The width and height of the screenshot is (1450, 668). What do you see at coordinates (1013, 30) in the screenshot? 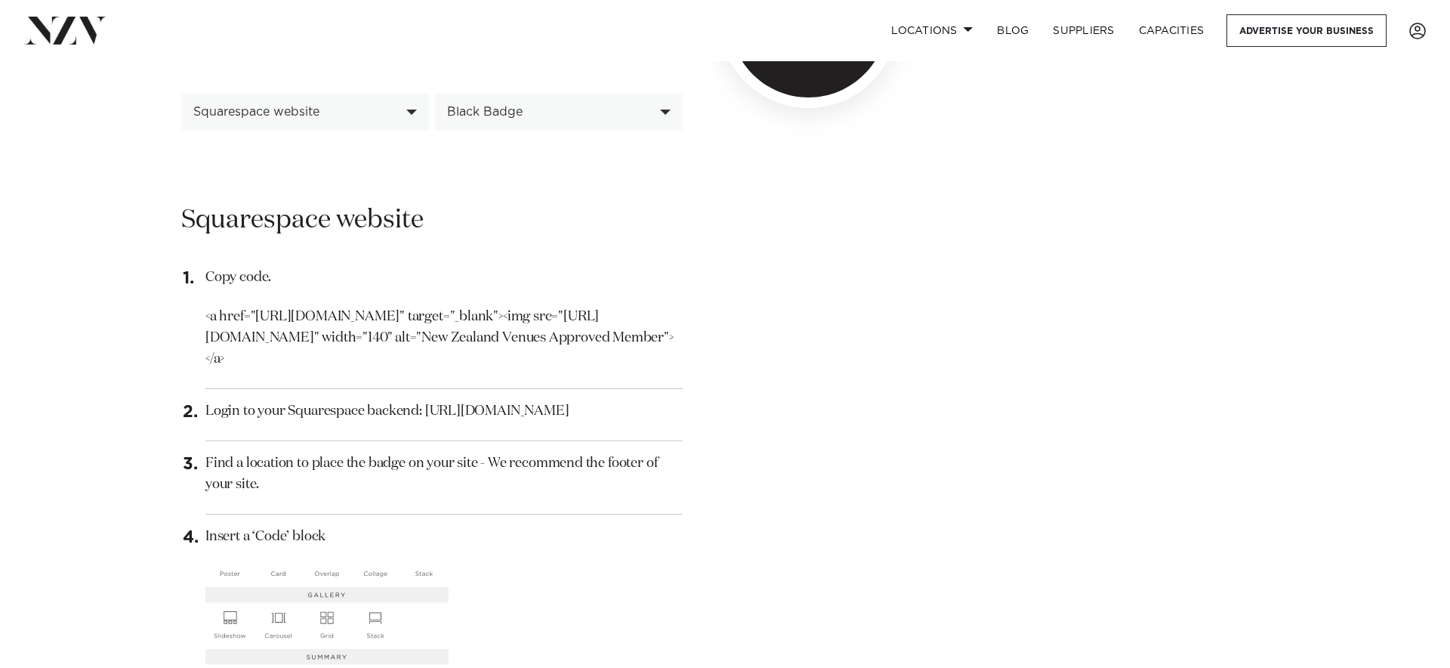
I see `a: BLOG` at bounding box center [1013, 30].